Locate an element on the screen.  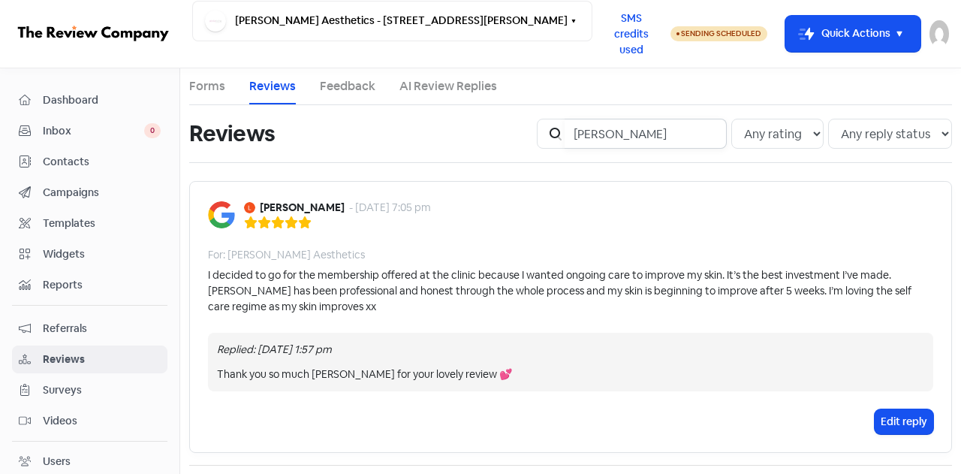
span: 0 is located at coordinates (152, 131).